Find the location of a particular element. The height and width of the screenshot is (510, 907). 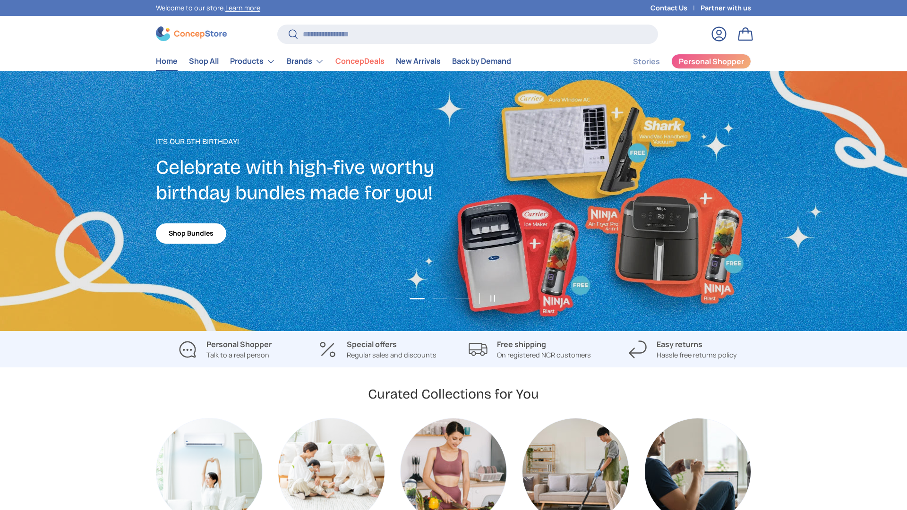

a: Stories is located at coordinates (646, 61).